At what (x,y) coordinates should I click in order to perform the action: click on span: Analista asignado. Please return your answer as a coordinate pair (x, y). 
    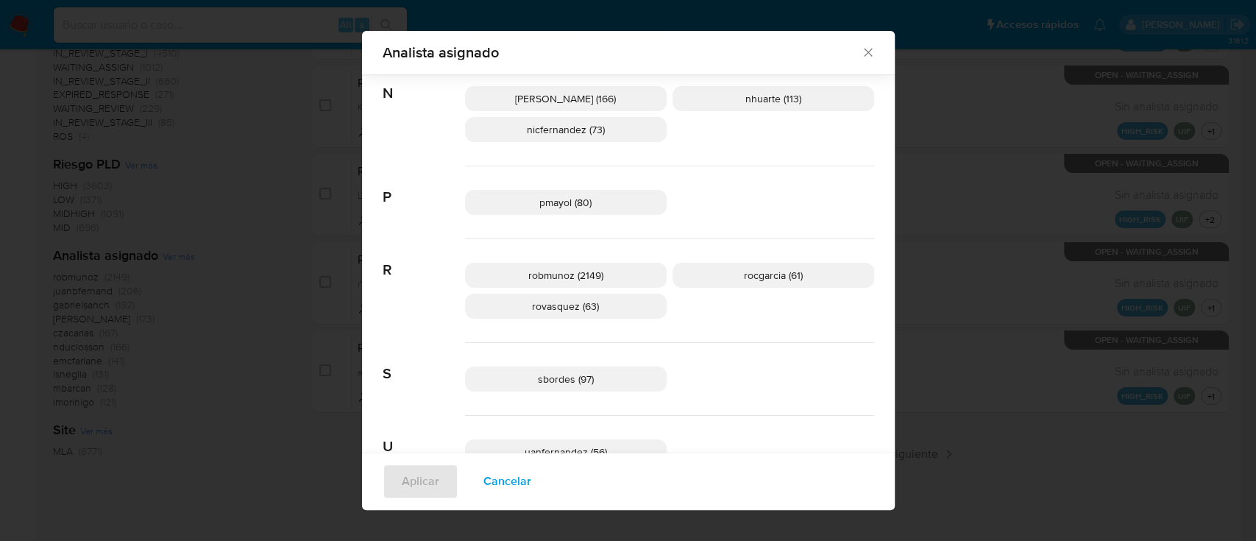
    Looking at the image, I should click on (622, 52).